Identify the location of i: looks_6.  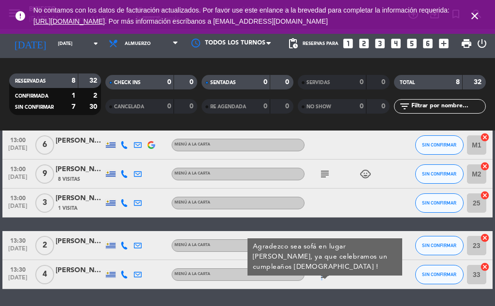
(427, 43).